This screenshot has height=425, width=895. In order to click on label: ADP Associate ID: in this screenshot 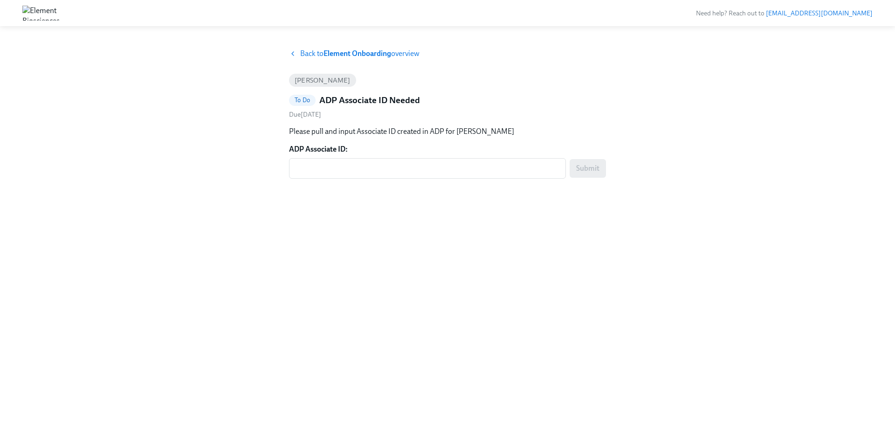, I will do `click(447, 149)`.